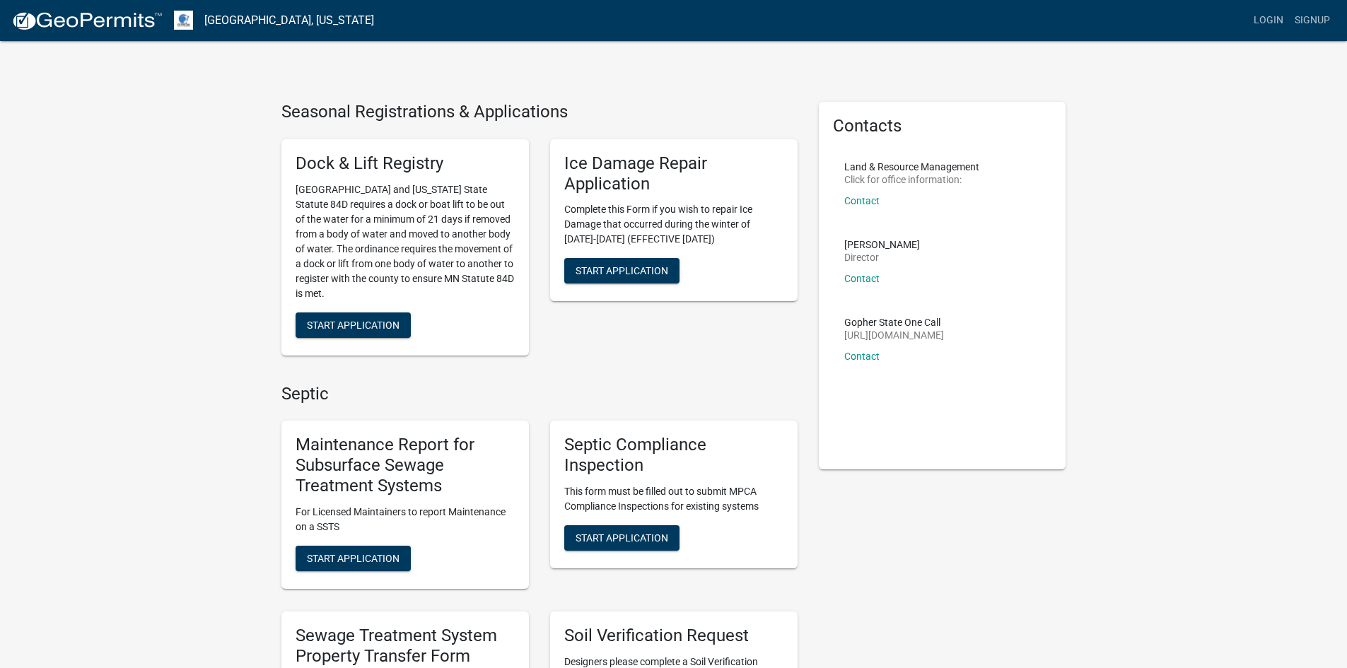  Describe the element at coordinates (539, 112) in the screenshot. I see `h4: Seasonal Registrations & Applications` at that location.